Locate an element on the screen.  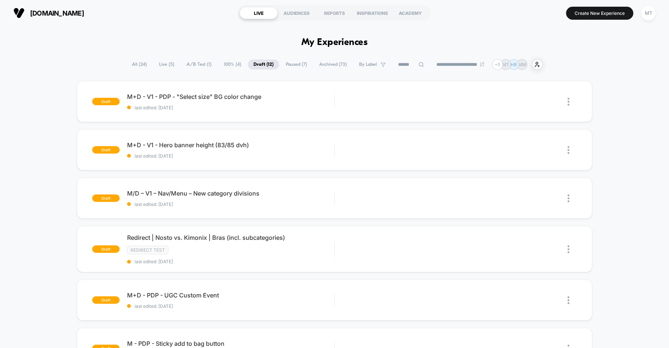
img: Visually logo is located at coordinates (19, 13).